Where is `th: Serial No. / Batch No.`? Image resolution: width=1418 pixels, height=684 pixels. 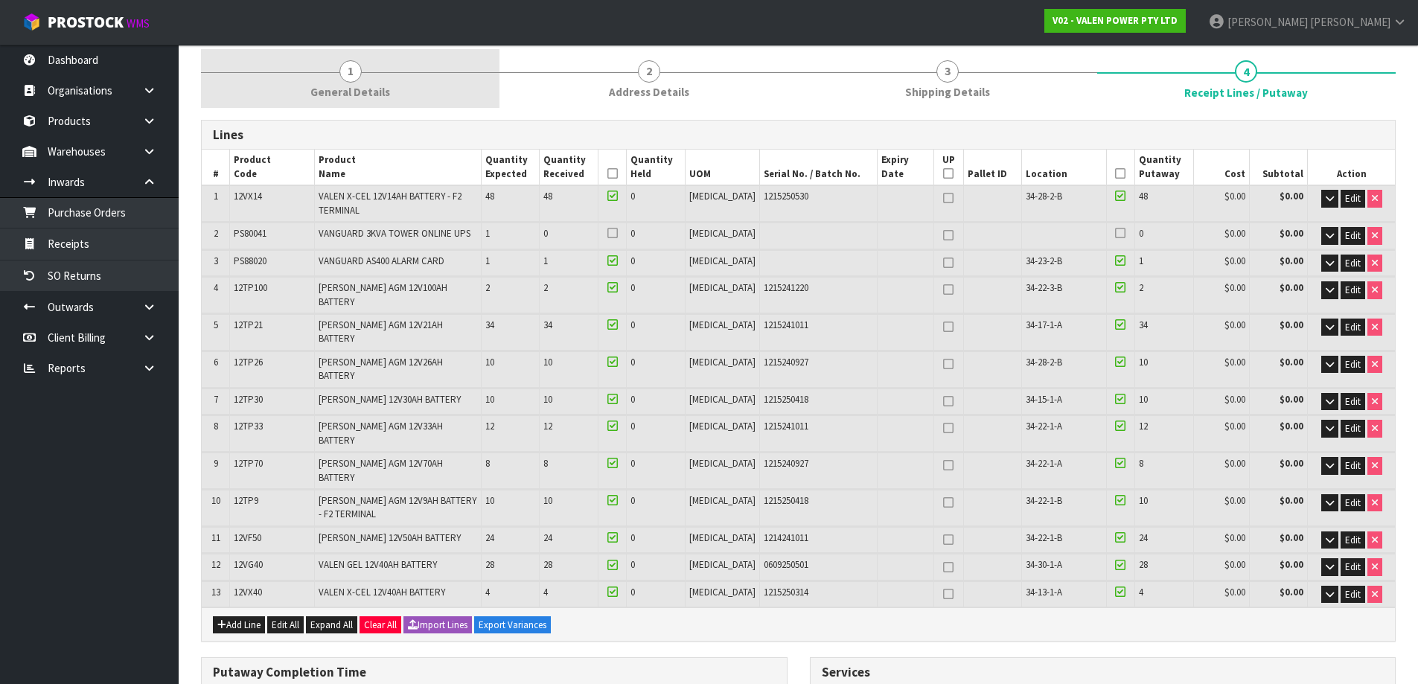
th: Serial No. / Batch No. is located at coordinates (818, 167).